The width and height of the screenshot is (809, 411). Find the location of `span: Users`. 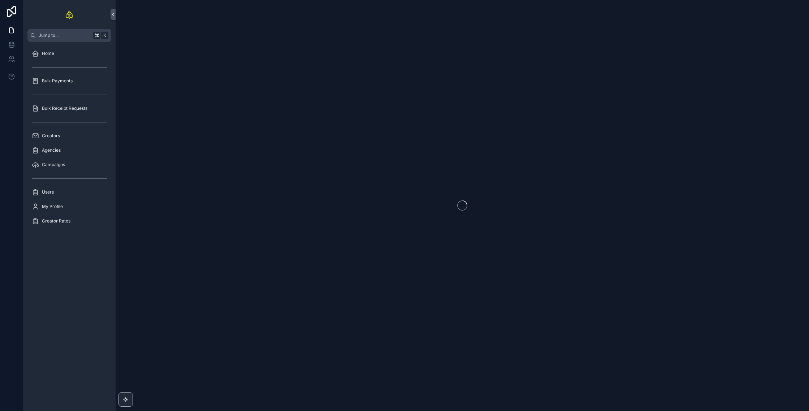

span: Users is located at coordinates (48, 192).